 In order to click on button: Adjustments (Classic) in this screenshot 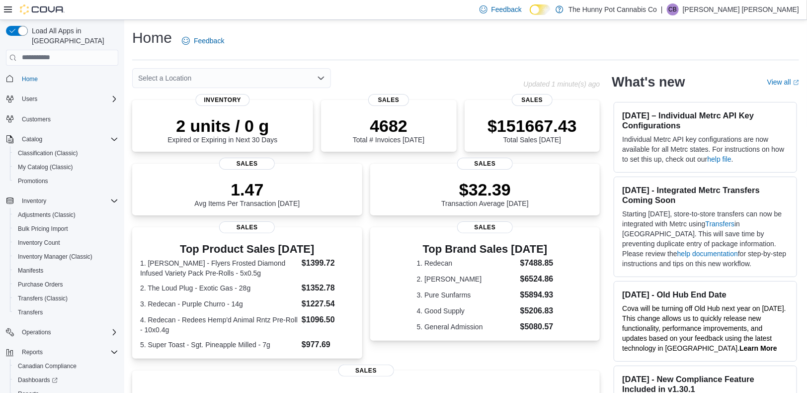, I will do `click(66, 215)`.